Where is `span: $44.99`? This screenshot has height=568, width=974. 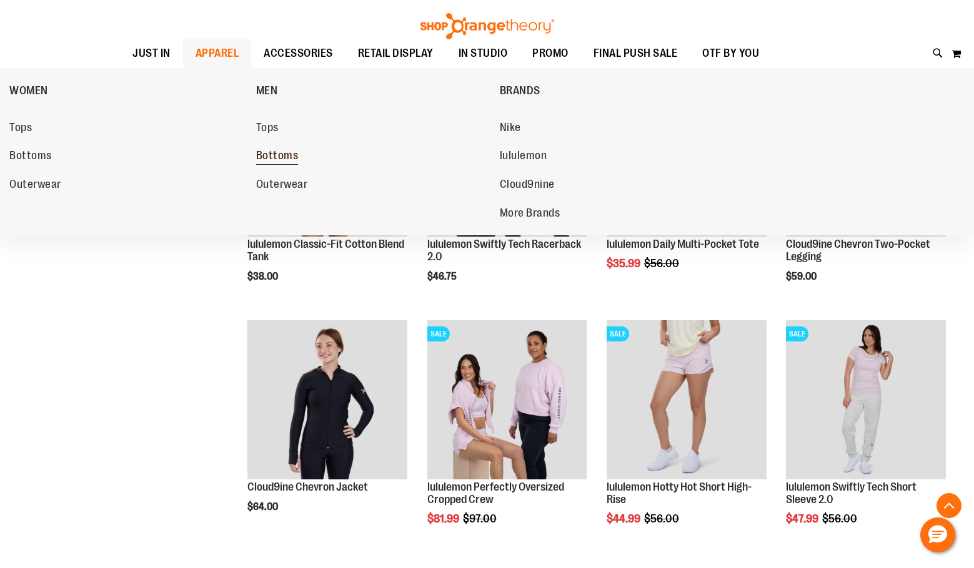 span: $44.99 is located at coordinates (624, 519).